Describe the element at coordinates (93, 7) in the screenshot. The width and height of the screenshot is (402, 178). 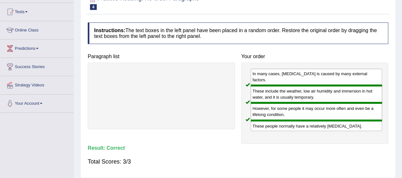
I see `span: 4` at that location.